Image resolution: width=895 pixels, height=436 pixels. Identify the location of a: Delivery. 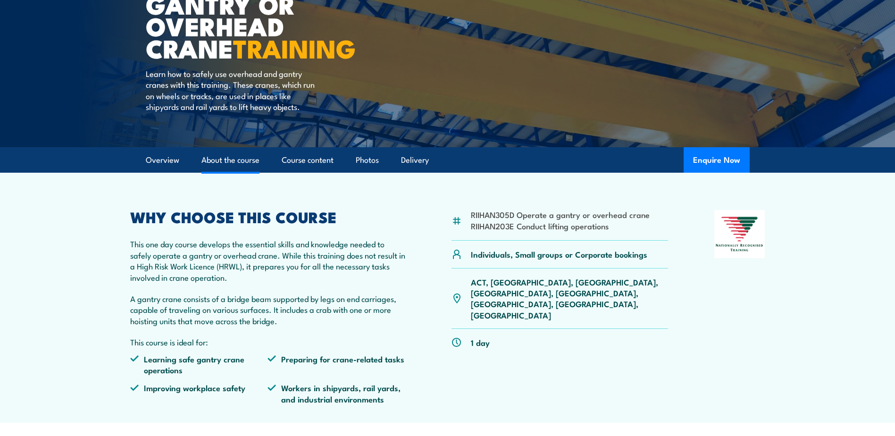
(415, 160).